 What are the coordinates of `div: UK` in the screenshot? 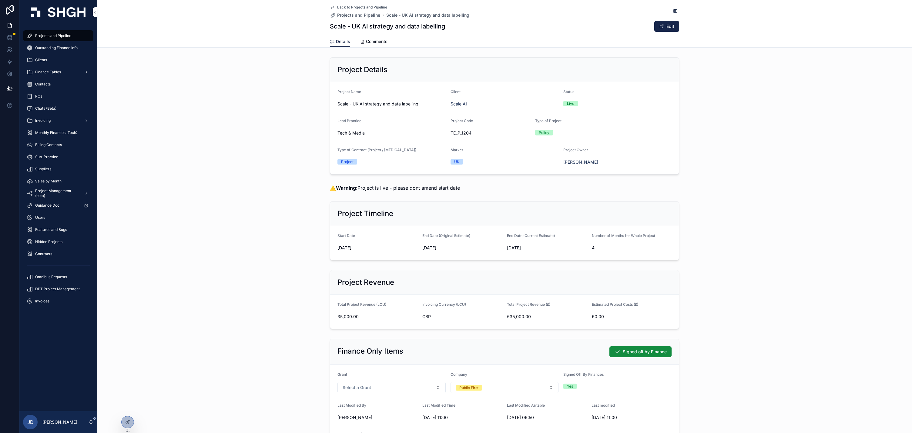 It's located at (457, 162).